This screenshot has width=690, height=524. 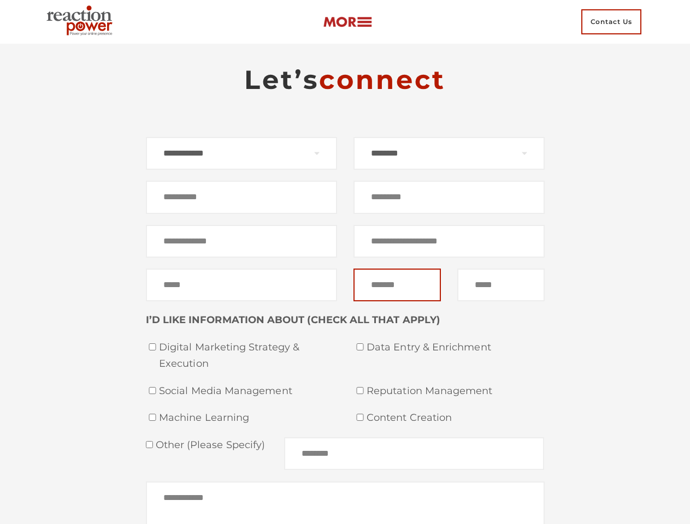 I want to click on span: Contact Us, so click(x=611, y=22).